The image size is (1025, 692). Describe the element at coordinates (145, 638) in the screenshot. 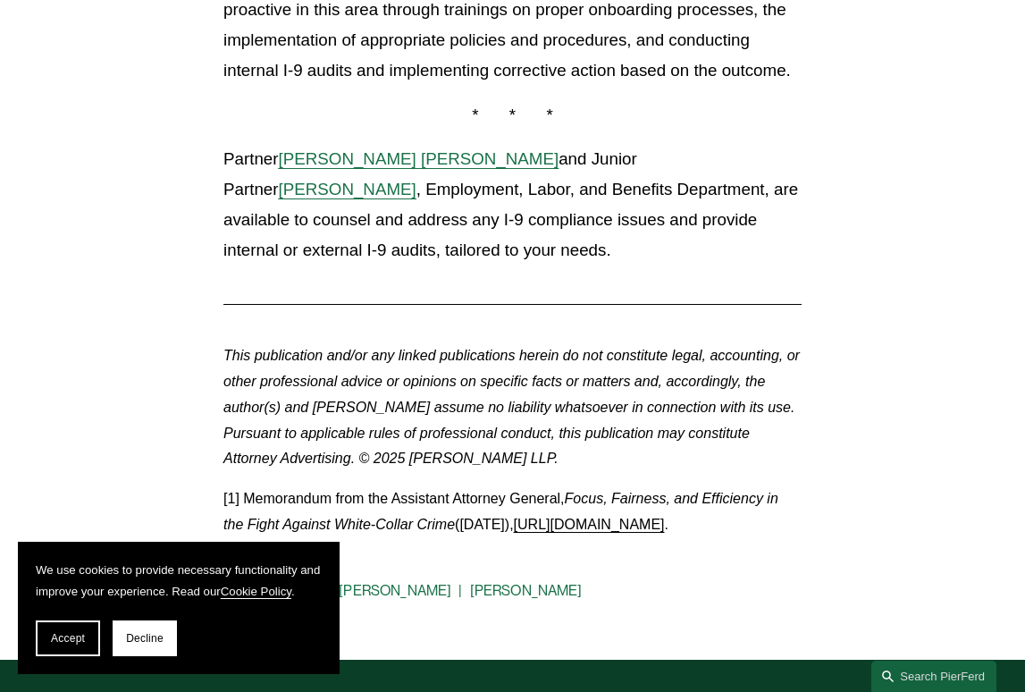

I see `button: Decline` at that location.